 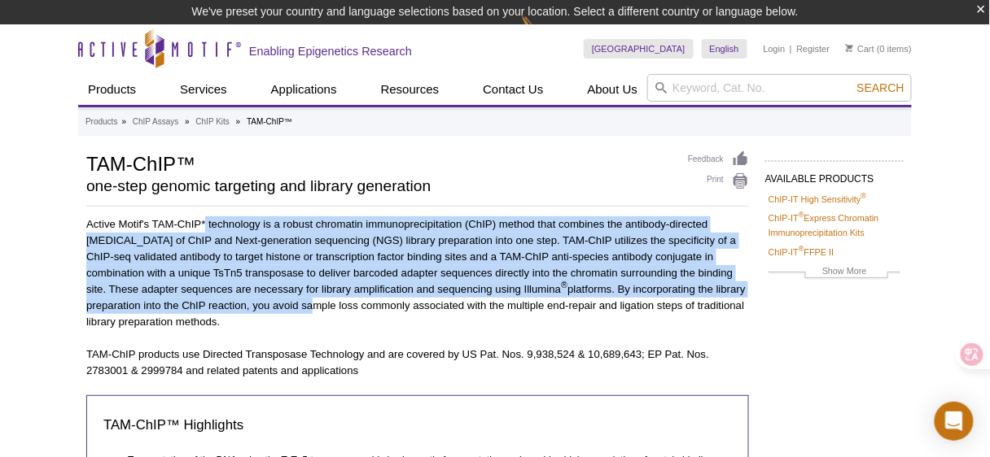 What do you see at coordinates (718, 182) in the screenshot?
I see `a: Print` at bounding box center [718, 182].